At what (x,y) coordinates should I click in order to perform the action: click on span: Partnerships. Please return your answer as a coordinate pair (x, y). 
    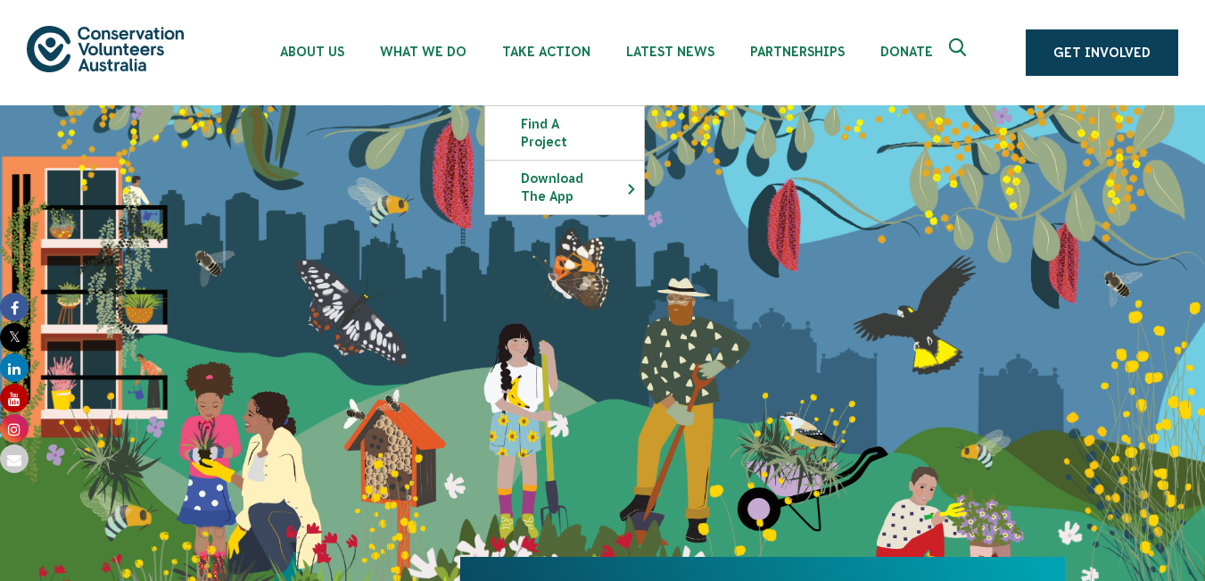
    Looking at the image, I should click on (798, 52).